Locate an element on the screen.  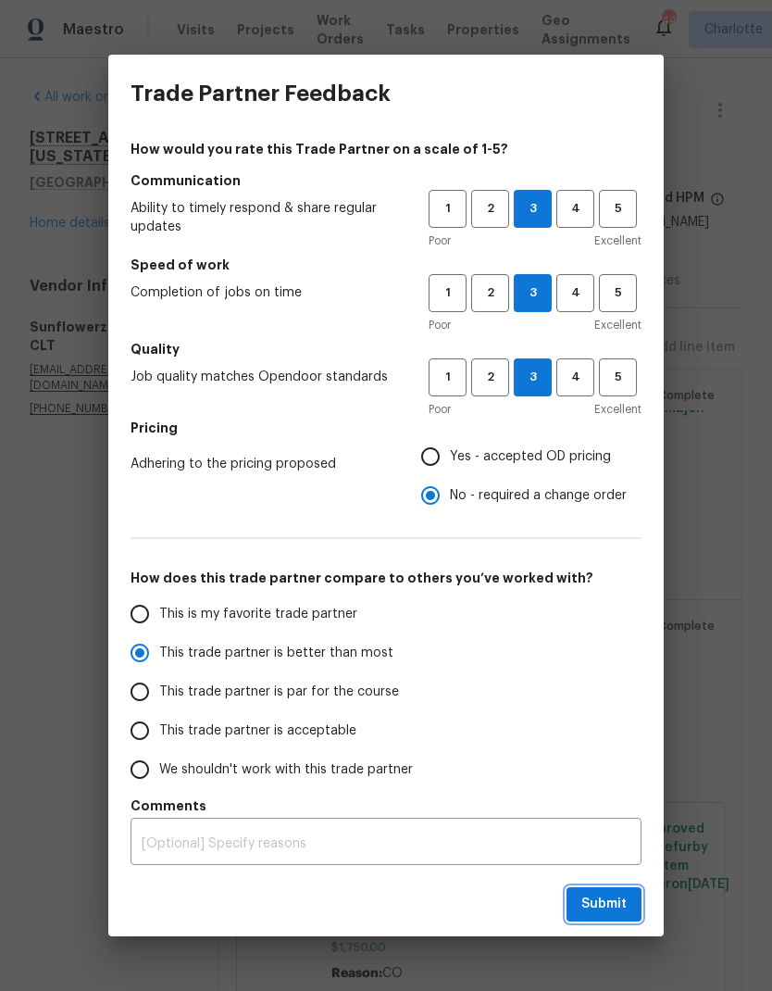
span: This trade partner is par for the course is located at coordinates (279, 692).